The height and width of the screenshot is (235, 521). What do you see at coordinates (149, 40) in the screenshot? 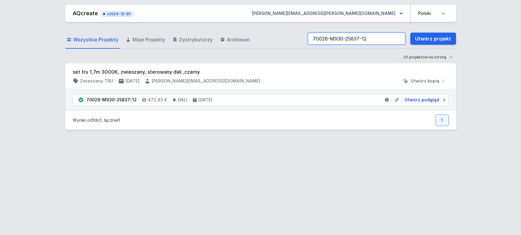
I see `span: Moje Projekty` at bounding box center [149, 40].